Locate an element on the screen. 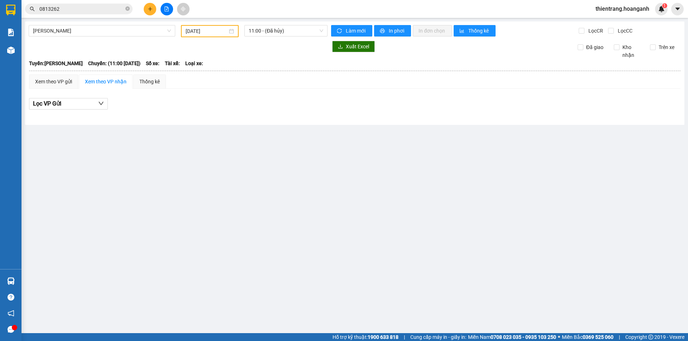  img: solution-icon is located at coordinates (11, 32).